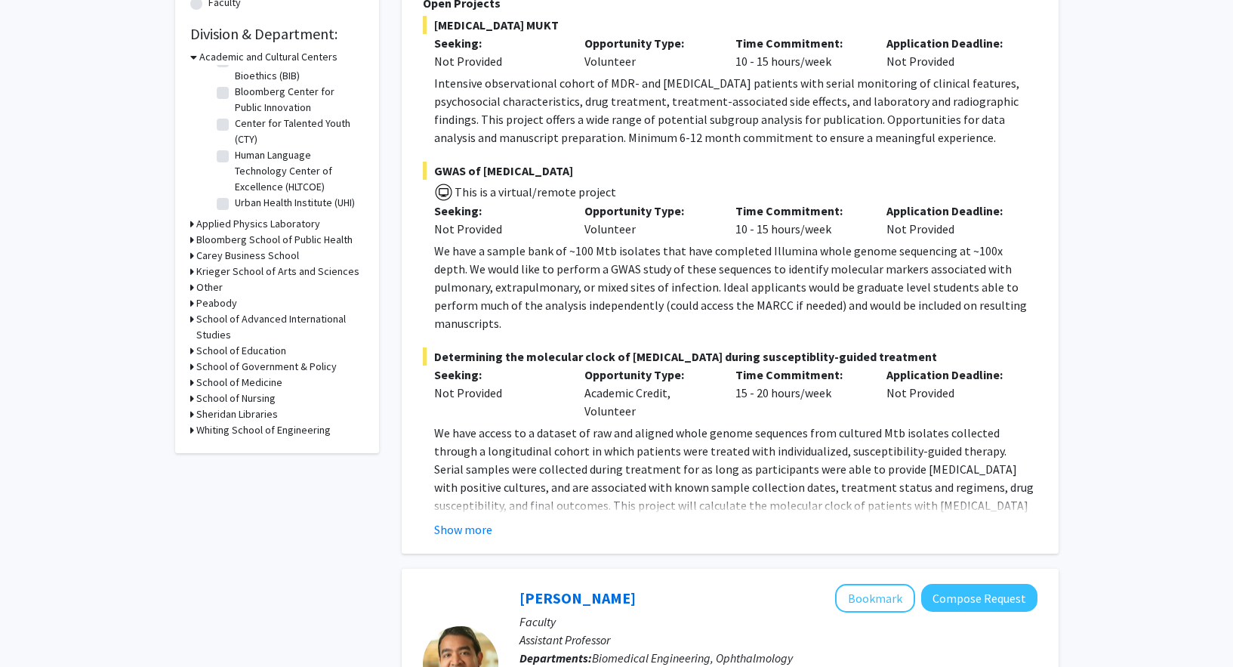 The height and width of the screenshot is (667, 1233). What do you see at coordinates (779, 640) in the screenshot?
I see `p: Assistant Professor` at bounding box center [779, 640].